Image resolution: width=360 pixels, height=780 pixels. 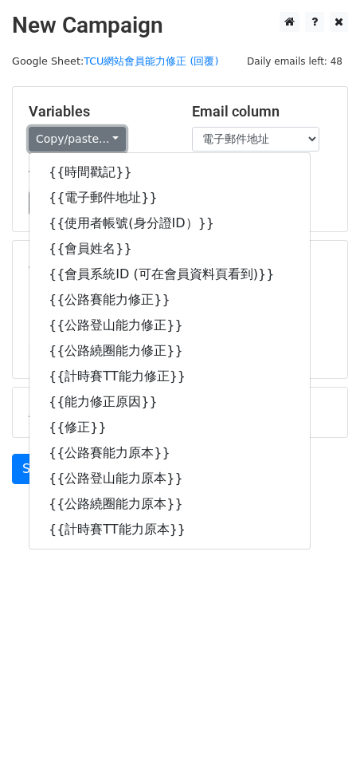 I want to click on small: Google Sheet:, so click(x=115, y=61).